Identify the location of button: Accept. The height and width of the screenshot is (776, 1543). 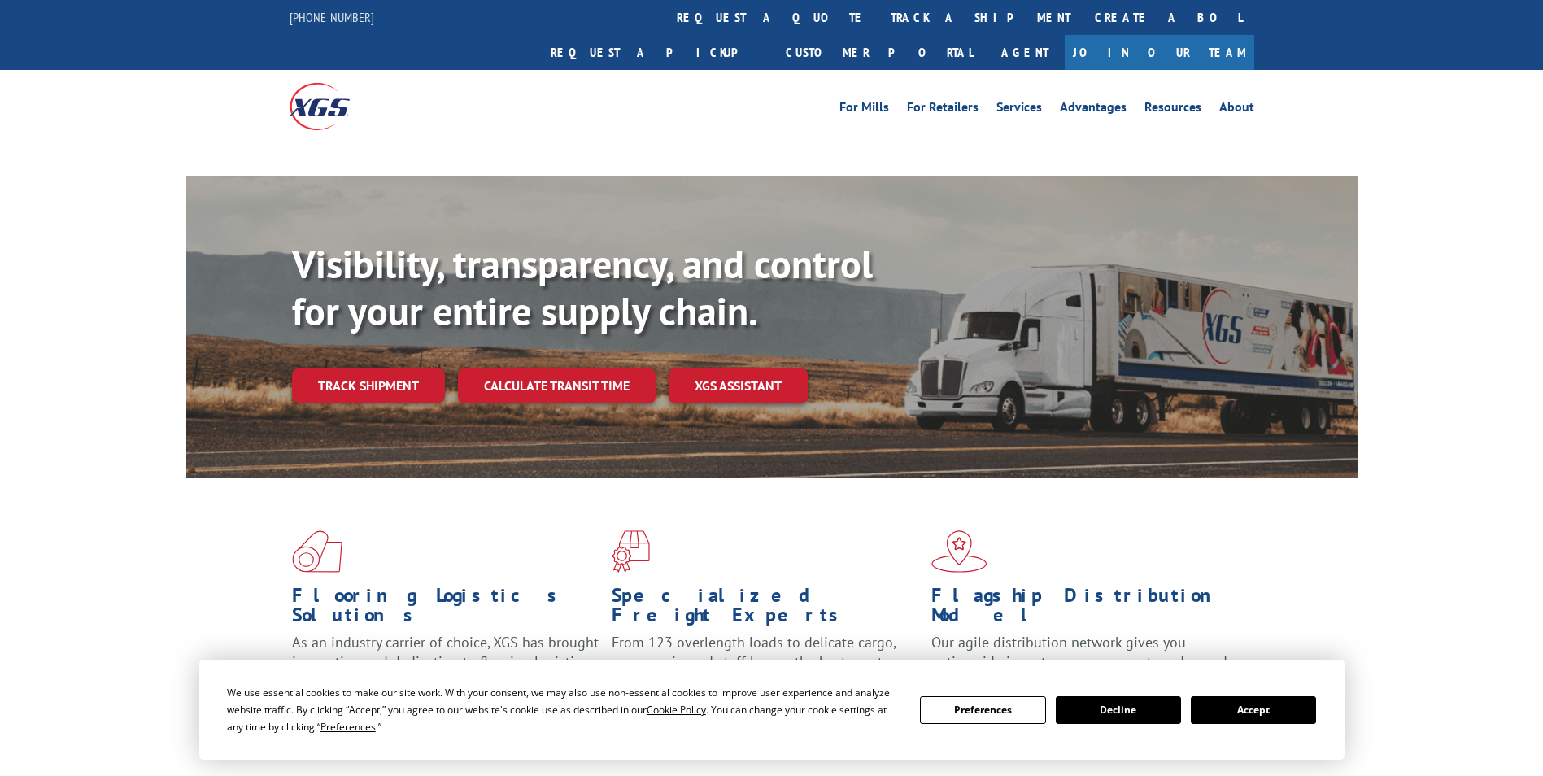
(1254, 710).